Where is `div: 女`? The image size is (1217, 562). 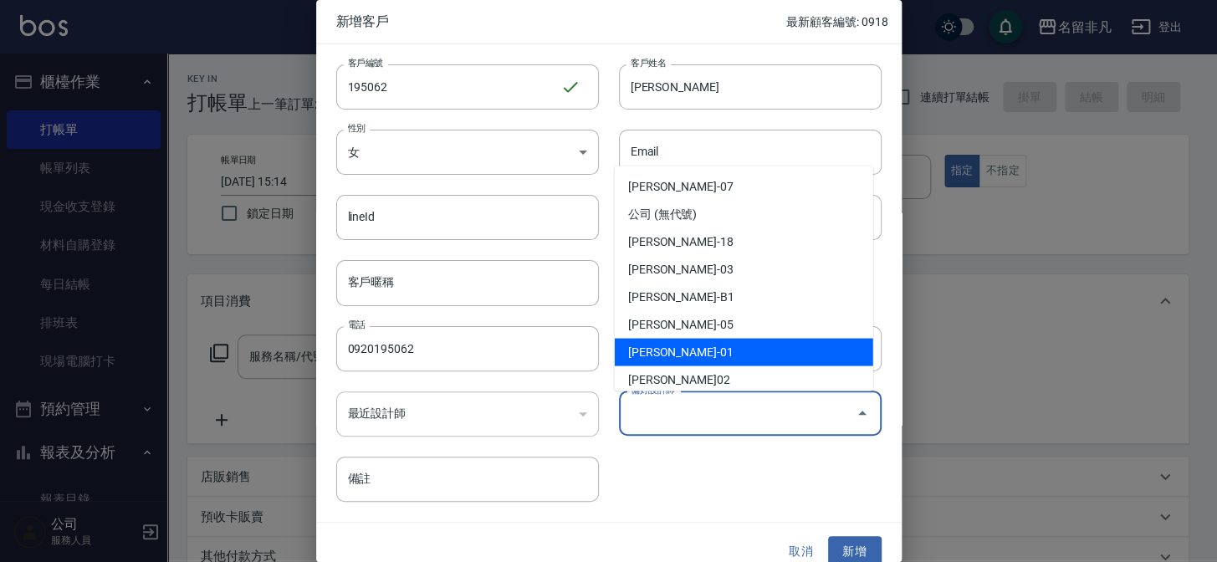 div: 女 is located at coordinates (468, 152).